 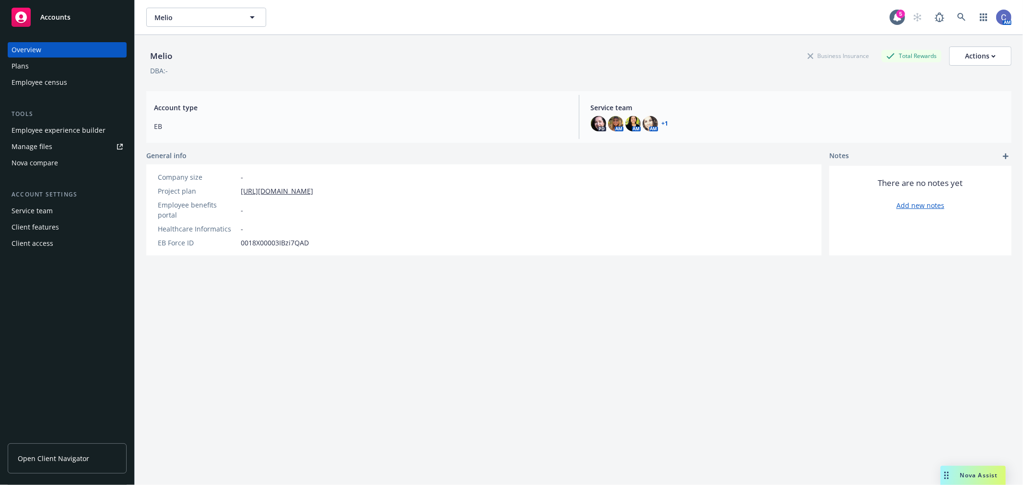 What do you see at coordinates (196, 17) in the screenshot?
I see `span: Melio` at bounding box center [196, 17].